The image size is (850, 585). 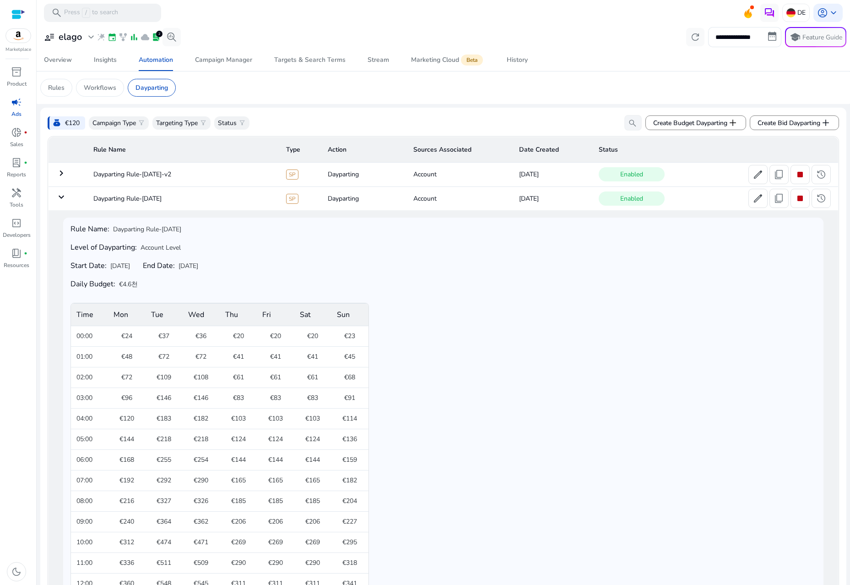 What do you see at coordinates (89, 439) in the screenshot?
I see `td: 05:00` at bounding box center [89, 439].